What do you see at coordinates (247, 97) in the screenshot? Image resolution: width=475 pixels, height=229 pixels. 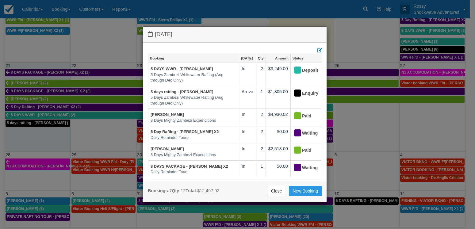 I see `td: Arrive` at bounding box center [247, 97].